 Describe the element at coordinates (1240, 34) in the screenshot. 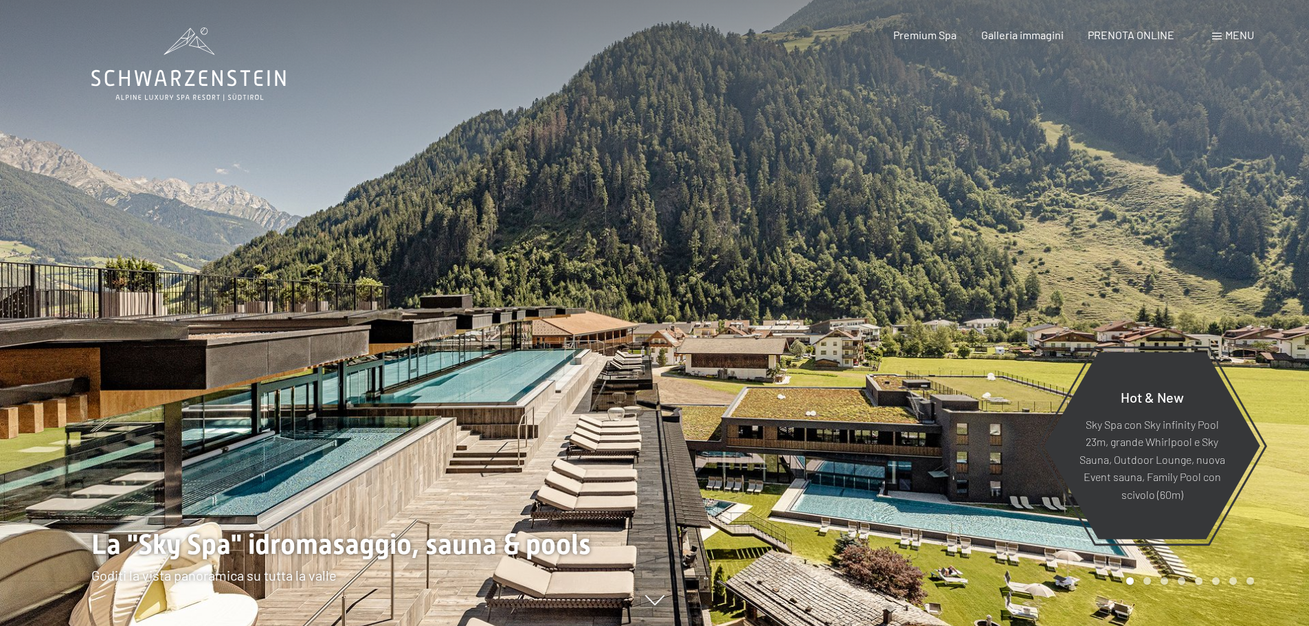

I see `span: Menu` at that location.